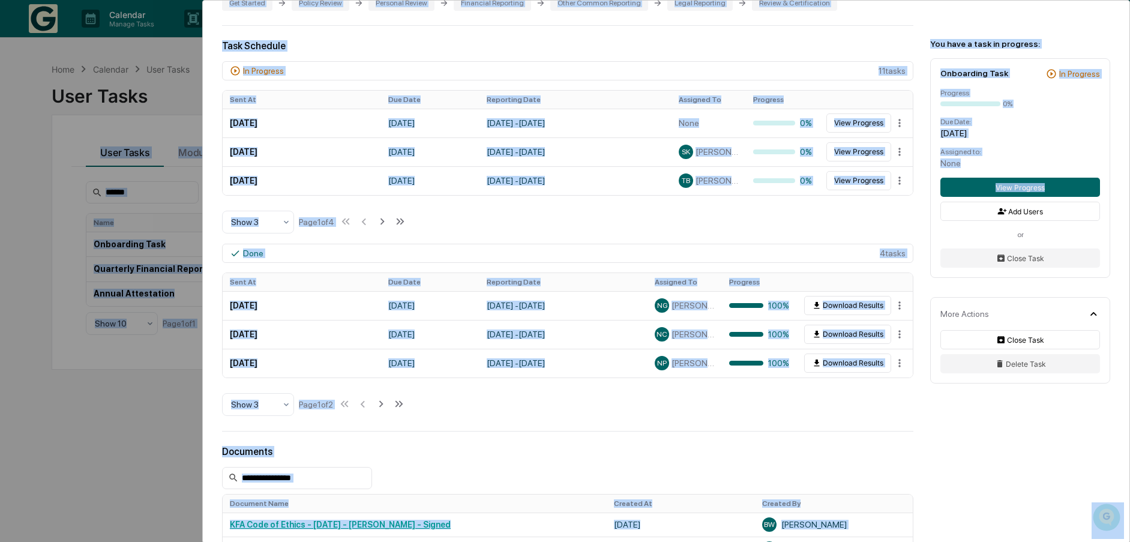  I want to click on a: 🔎Data Lookup, so click(44, 180).